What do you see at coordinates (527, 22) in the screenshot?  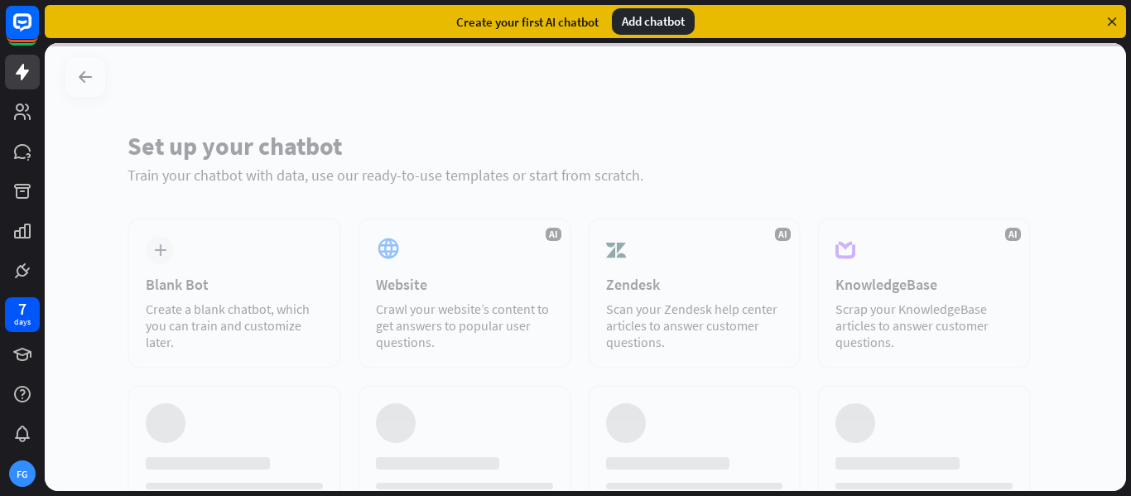 I see `div: Create your first AI chatbot` at bounding box center [527, 22].